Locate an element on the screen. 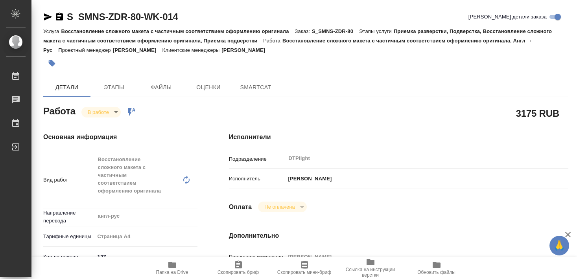 The width and height of the screenshot is (577, 279). h4: Исполнители is located at coordinates (399, 137).